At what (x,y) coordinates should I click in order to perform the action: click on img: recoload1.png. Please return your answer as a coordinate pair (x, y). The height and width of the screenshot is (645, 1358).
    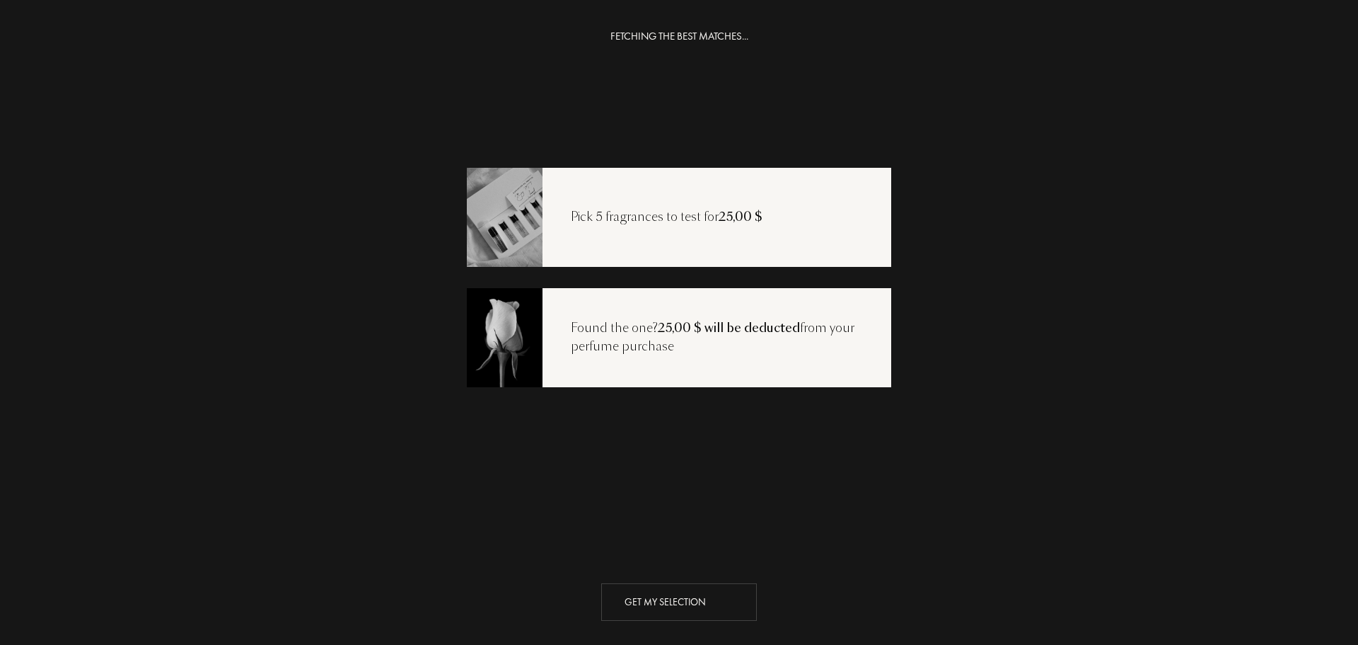
    Looking at the image, I should click on (504, 216).